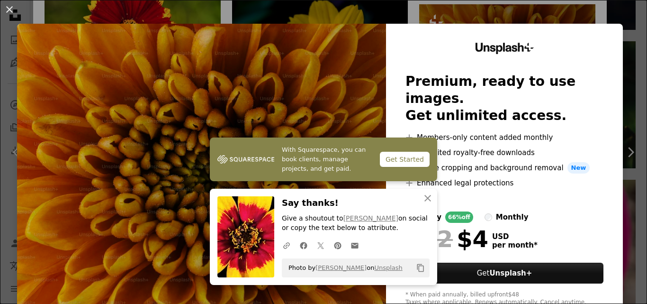  What do you see at coordinates (356, 223) in the screenshot?
I see `p: Give a shoutout to on social or copy the text below to attribute.` at bounding box center [356, 223].